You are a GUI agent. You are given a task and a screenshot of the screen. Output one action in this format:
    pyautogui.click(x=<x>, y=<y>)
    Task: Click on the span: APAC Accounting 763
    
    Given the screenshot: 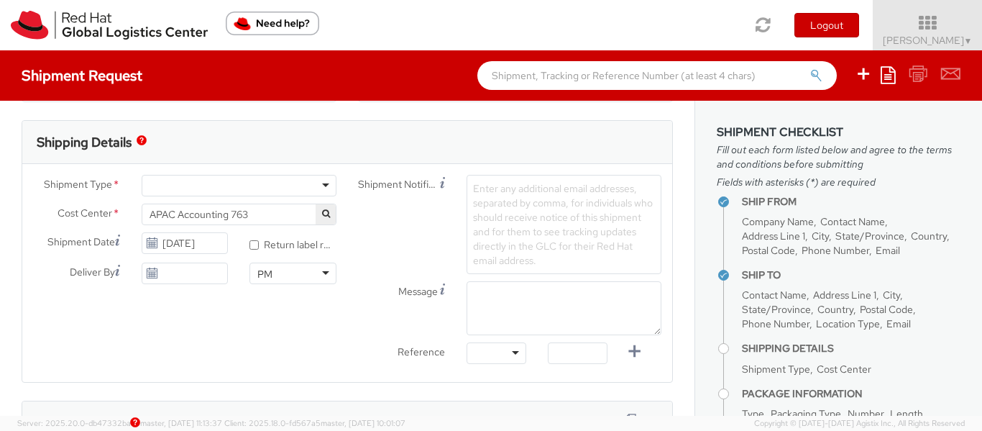 What is the action you would take?
    pyautogui.click(x=239, y=214)
    